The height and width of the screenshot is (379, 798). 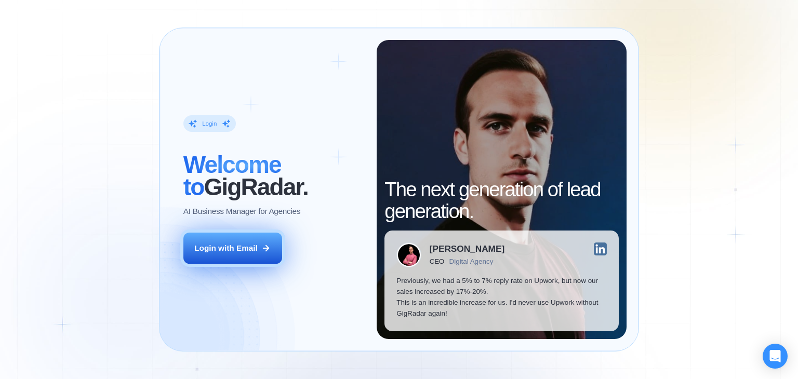 I want to click on div: Login, so click(x=209, y=124).